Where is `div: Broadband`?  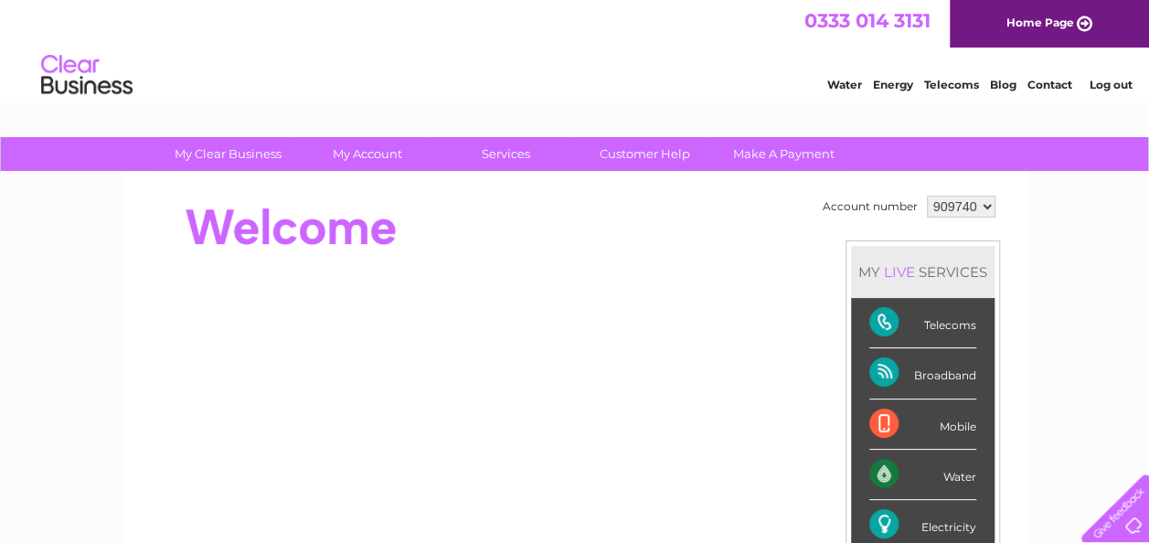
div: Broadband is located at coordinates (922, 373).